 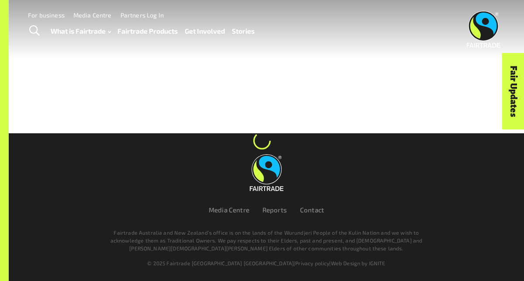 I want to click on a: Stories, so click(x=243, y=31).